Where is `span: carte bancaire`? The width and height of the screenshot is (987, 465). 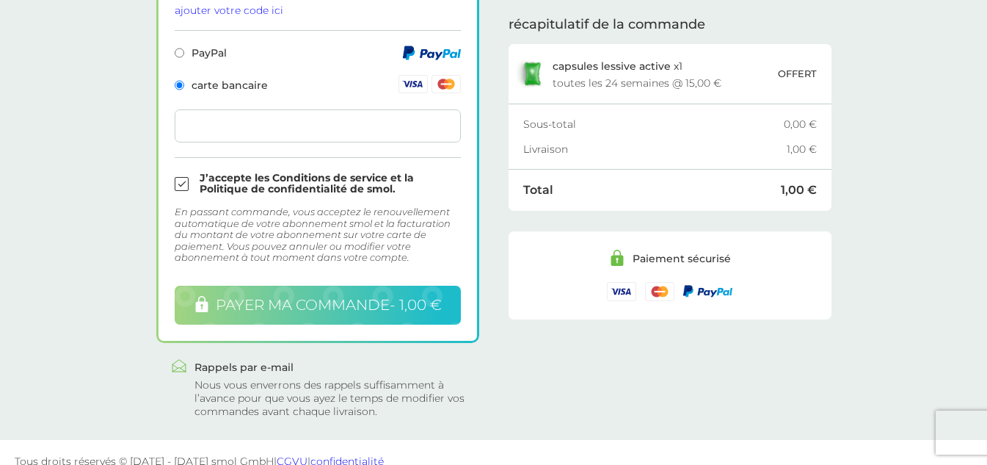 span: carte bancaire is located at coordinates (221, 85).